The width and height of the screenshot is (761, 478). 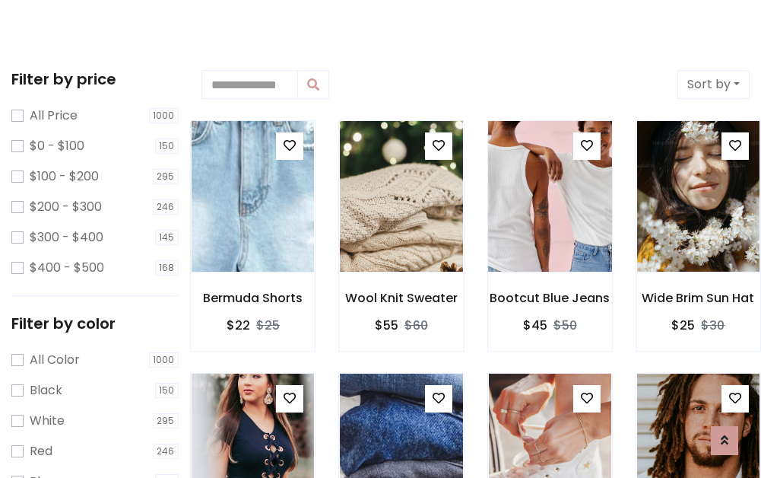 I want to click on h6: Wide Brim Sun Hat, so click(x=698, y=297).